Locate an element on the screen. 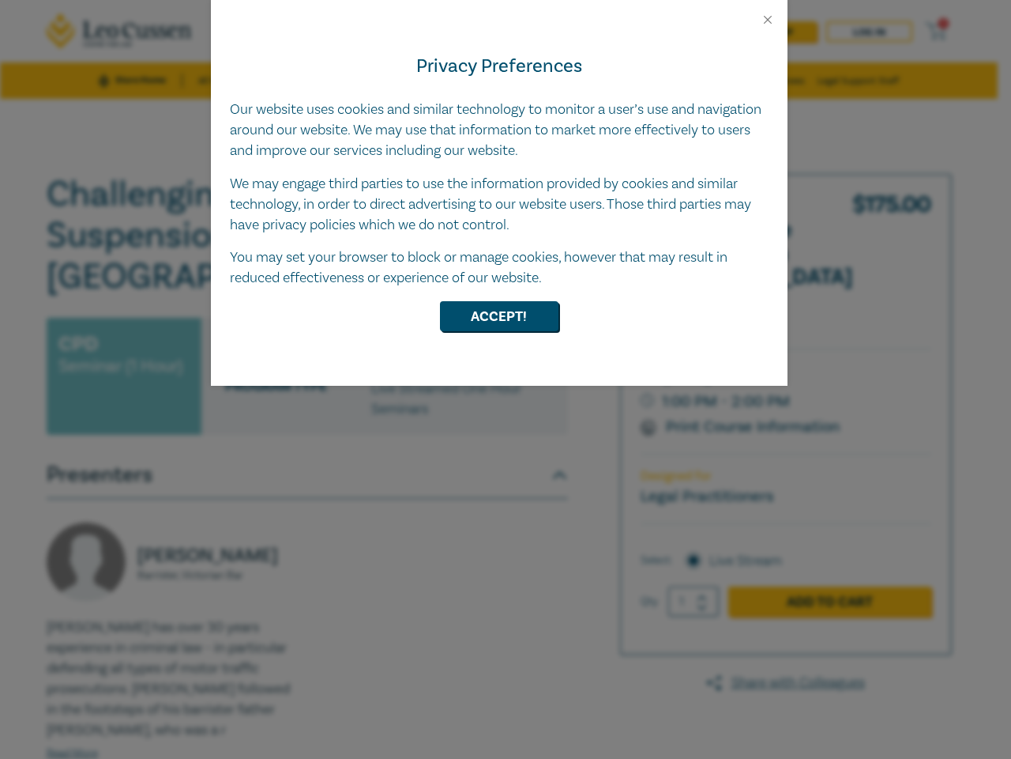 This screenshot has width=1011, height=759. h4: Privacy Preferences is located at coordinates (499, 66).